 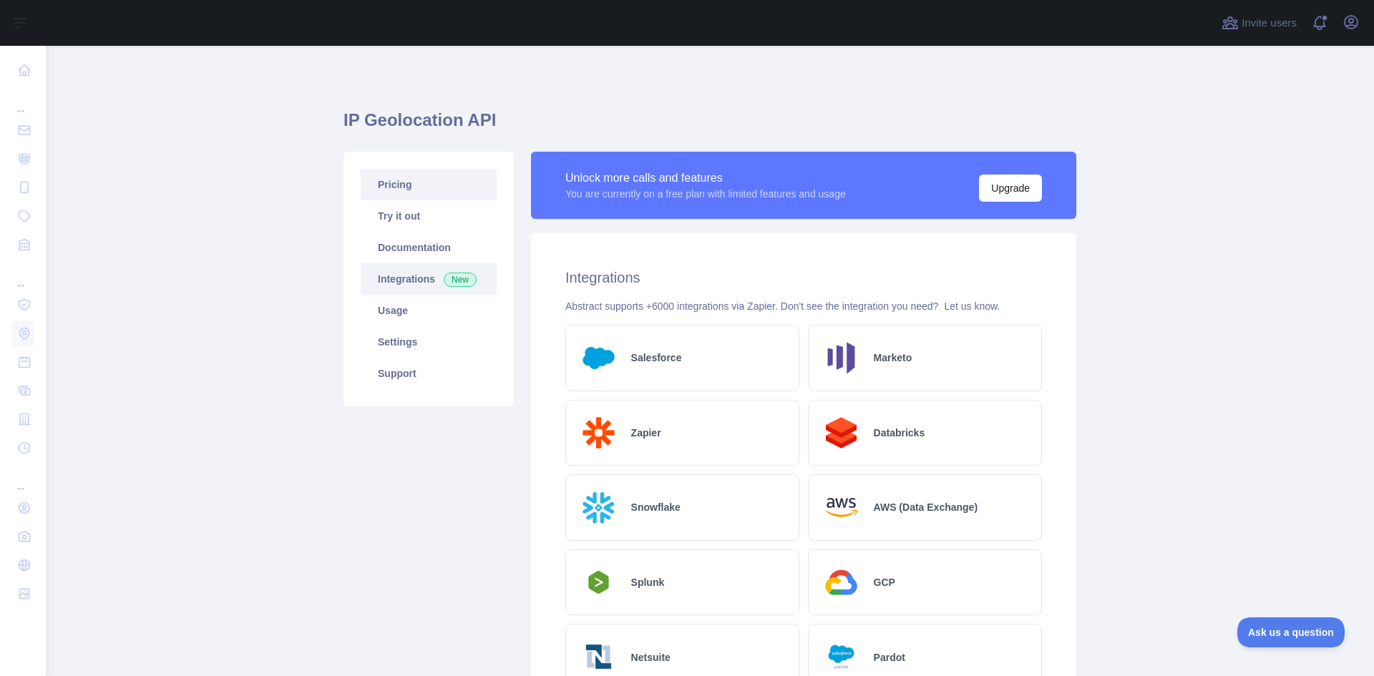 What do you see at coordinates (429, 279) in the screenshot?
I see `a: Integrations New` at bounding box center [429, 279].